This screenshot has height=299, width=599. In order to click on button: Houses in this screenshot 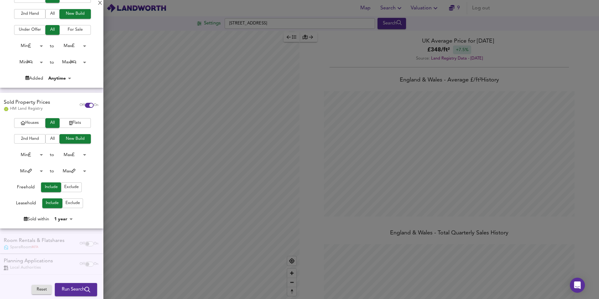, I will do `click(30, 123)`.